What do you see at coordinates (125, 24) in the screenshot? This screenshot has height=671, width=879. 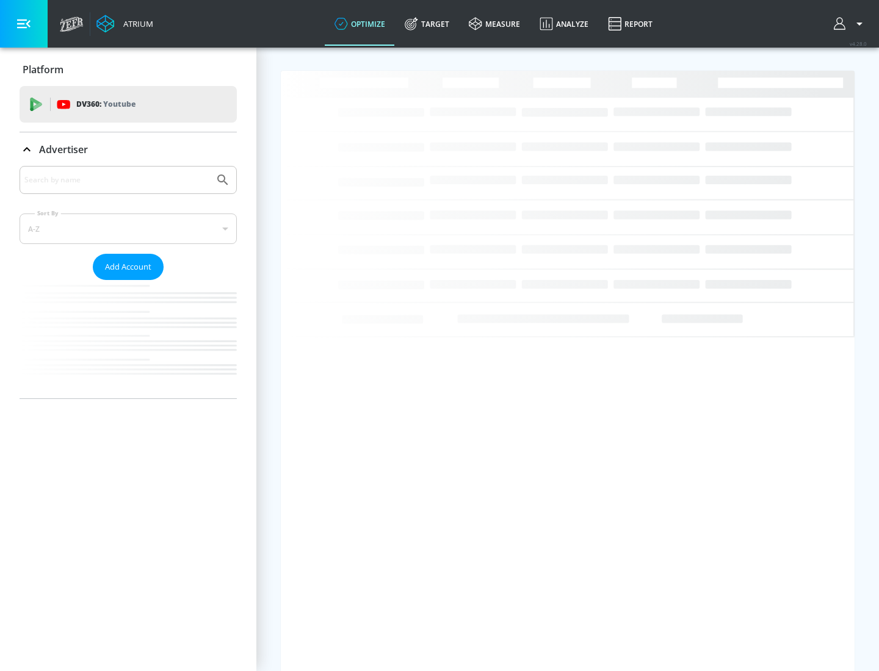 I see `a: Atrium` at bounding box center [125, 24].